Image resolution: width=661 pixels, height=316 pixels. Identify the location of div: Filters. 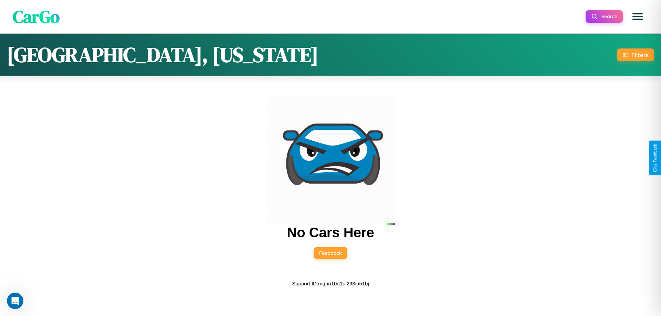
(640, 55).